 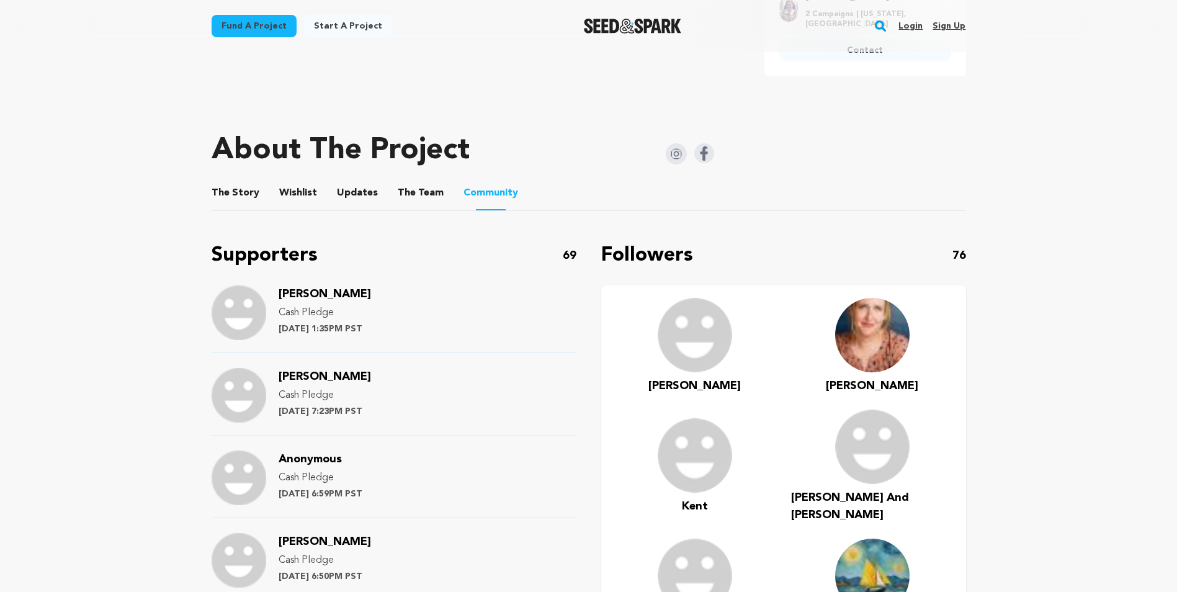 I want to click on span: Updates, so click(x=357, y=193).